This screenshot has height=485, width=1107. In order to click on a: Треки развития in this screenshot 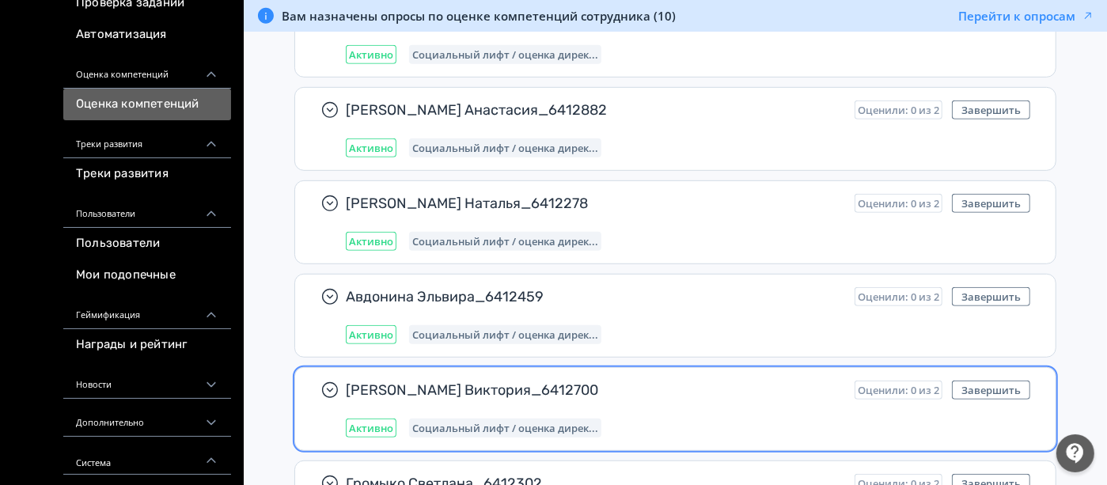, I will do `click(147, 174)`.